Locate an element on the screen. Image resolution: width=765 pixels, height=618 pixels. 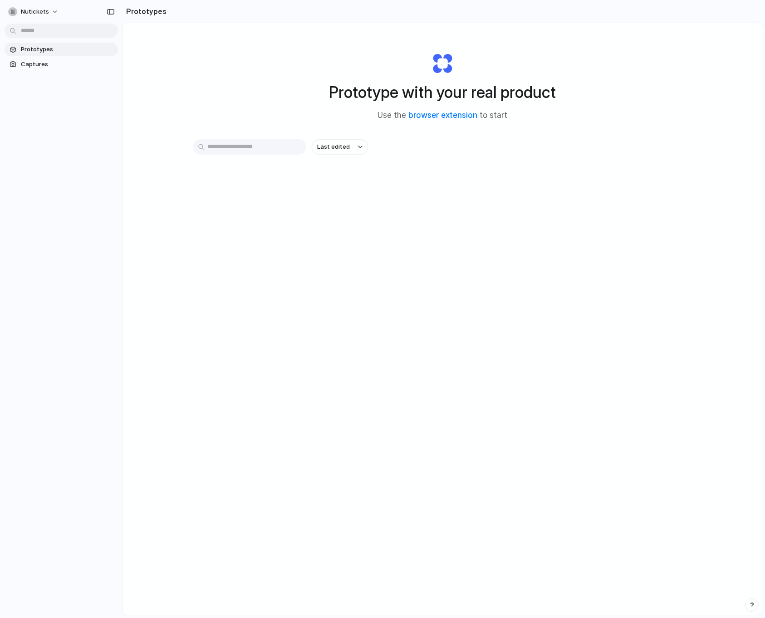
h1: Prototype with your real product is located at coordinates (442, 92).